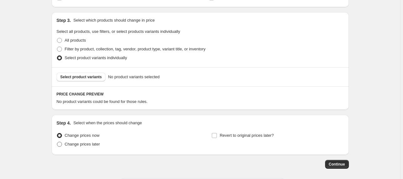 The height and width of the screenshot is (179, 403). What do you see at coordinates (102, 101) in the screenshot?
I see `span: No product variants could be found for those rules.` at bounding box center [102, 101].